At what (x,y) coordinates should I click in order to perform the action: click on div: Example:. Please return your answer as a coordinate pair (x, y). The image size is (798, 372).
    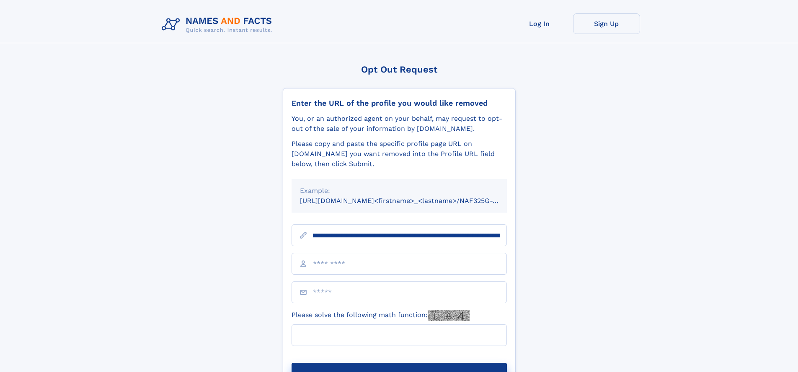
    Looking at the image, I should click on (399, 191).